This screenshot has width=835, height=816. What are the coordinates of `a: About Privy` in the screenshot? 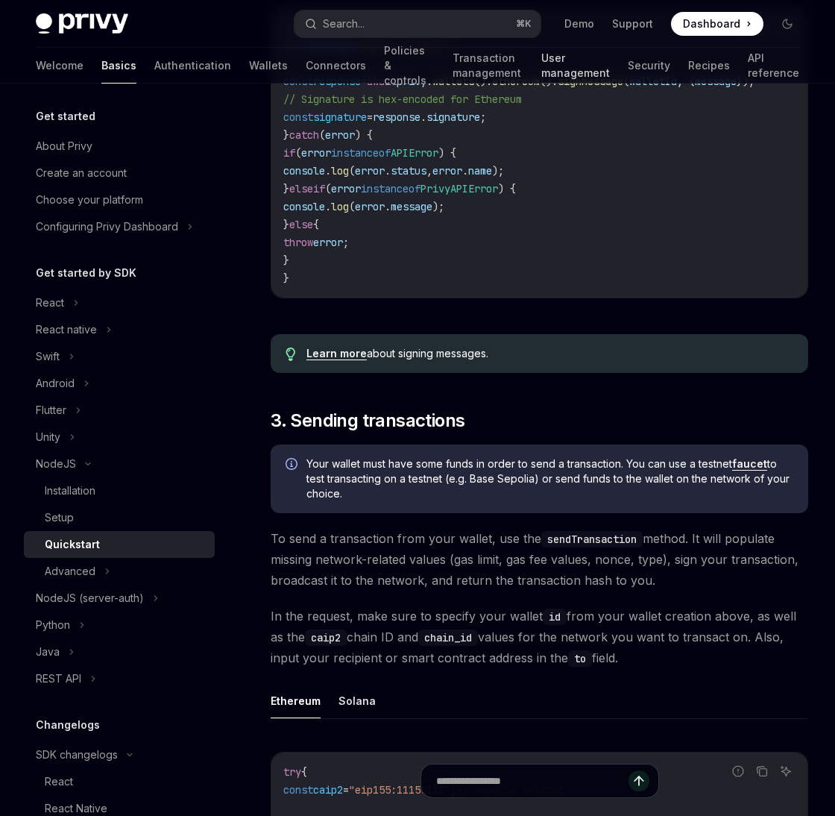 It's located at (119, 146).